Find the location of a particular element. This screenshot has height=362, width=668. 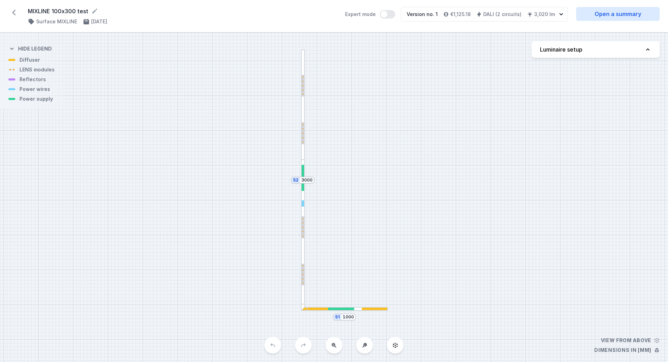

label: Expert mode is located at coordinates (370, 14).